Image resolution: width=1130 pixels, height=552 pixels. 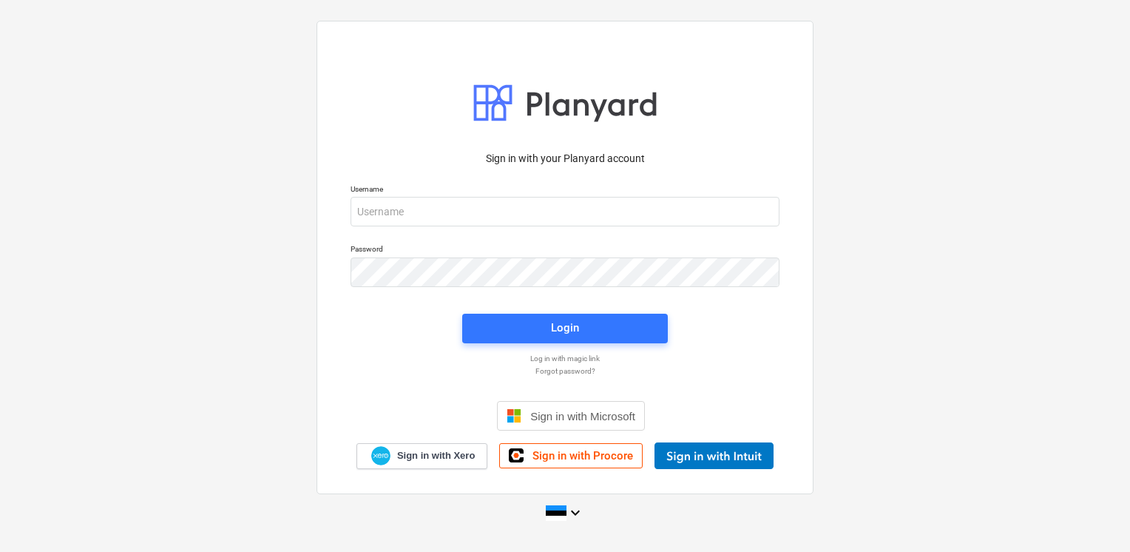 I want to click on span: Sign in with Xero, so click(x=436, y=456).